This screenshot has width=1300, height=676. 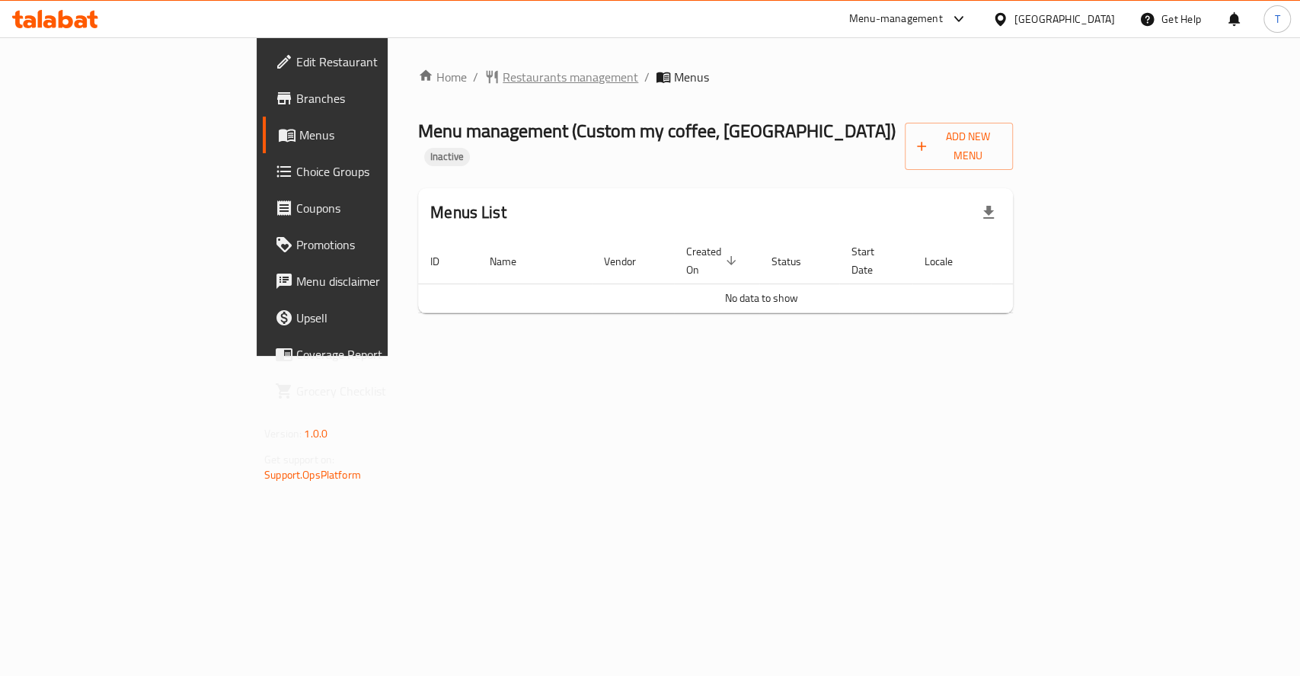 I want to click on span: Created On, so click(x=714, y=260).